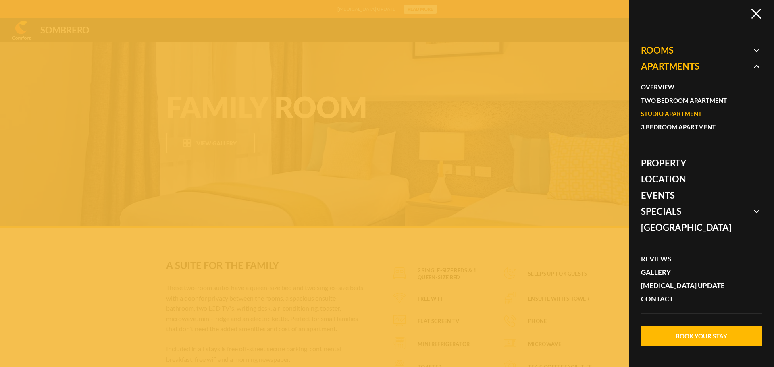 Image resolution: width=774 pixels, height=367 pixels. What do you see at coordinates (697, 299) in the screenshot?
I see `a: Contact` at bounding box center [697, 299].